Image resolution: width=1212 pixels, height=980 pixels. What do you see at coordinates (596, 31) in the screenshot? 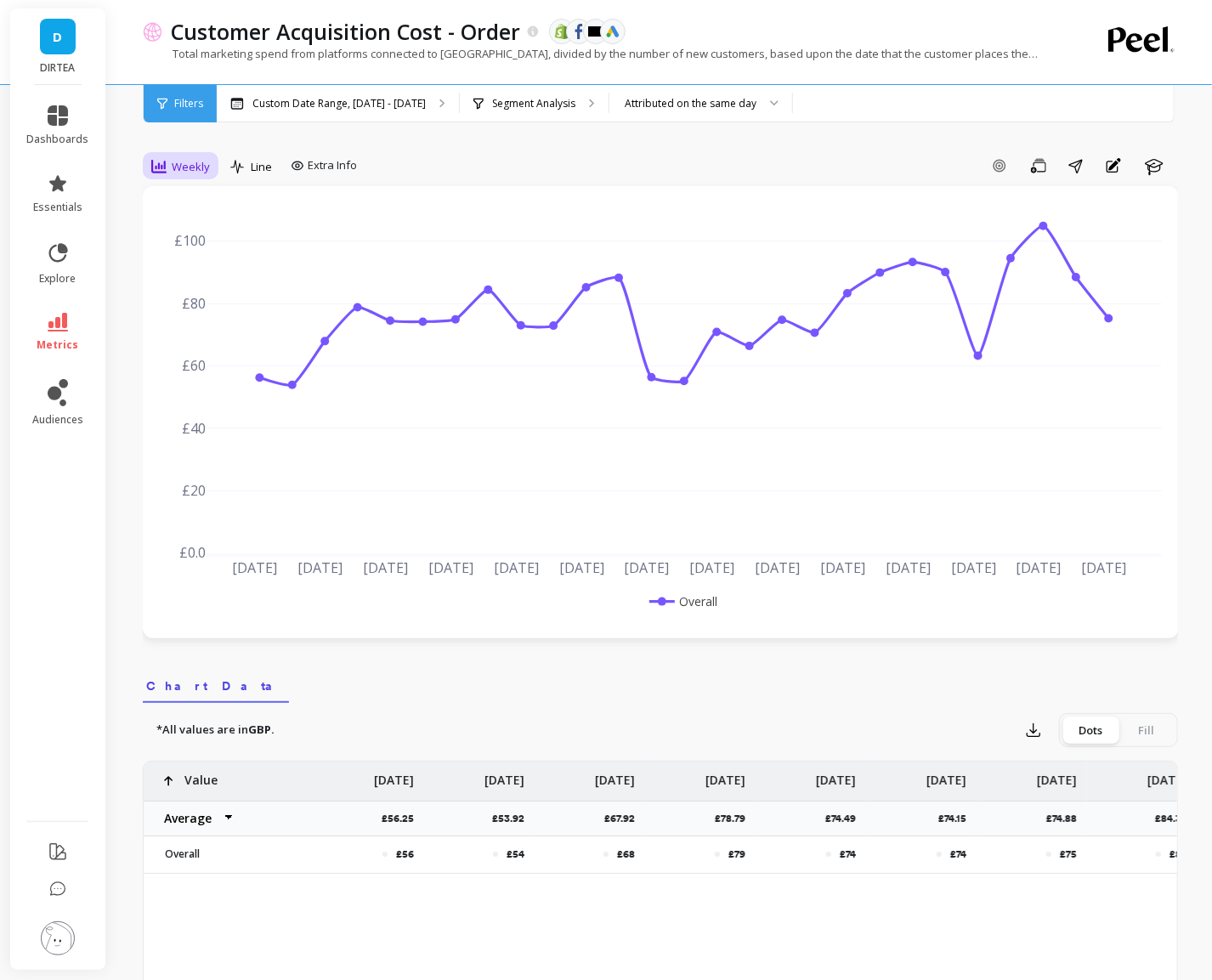
I see `img: api.klaviyo.svg` at bounding box center [596, 31].